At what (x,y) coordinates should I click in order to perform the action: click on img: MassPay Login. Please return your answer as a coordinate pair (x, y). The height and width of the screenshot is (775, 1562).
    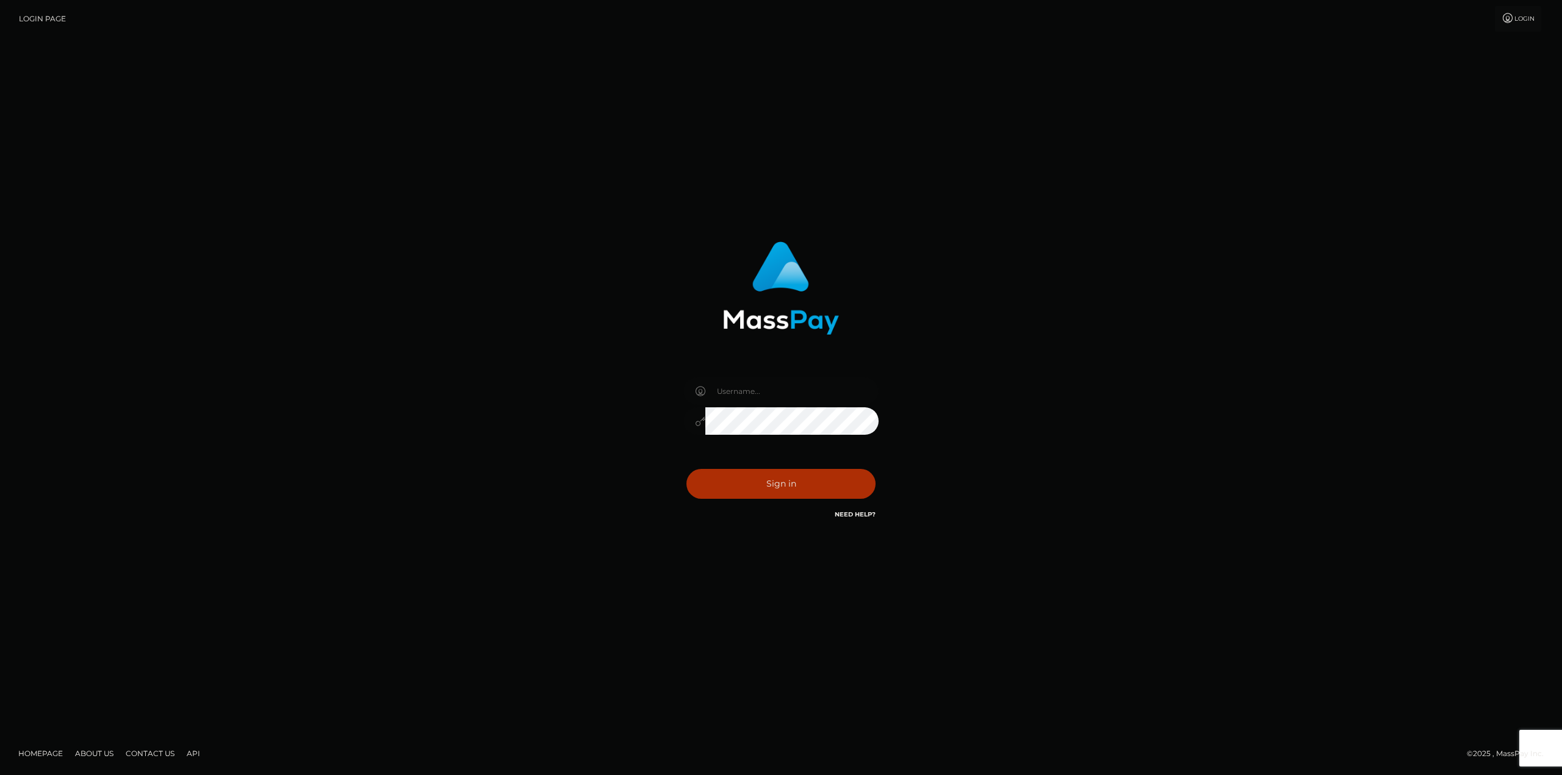
    Looking at the image, I should click on (781, 288).